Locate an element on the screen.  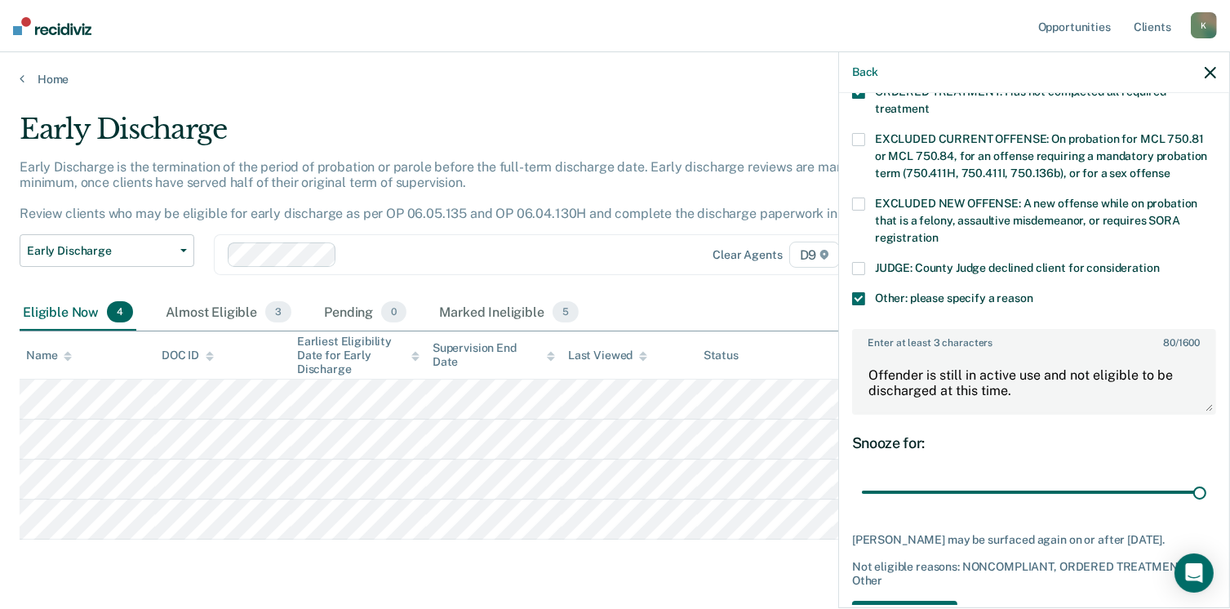
span: Early Discharge is located at coordinates (100, 250).